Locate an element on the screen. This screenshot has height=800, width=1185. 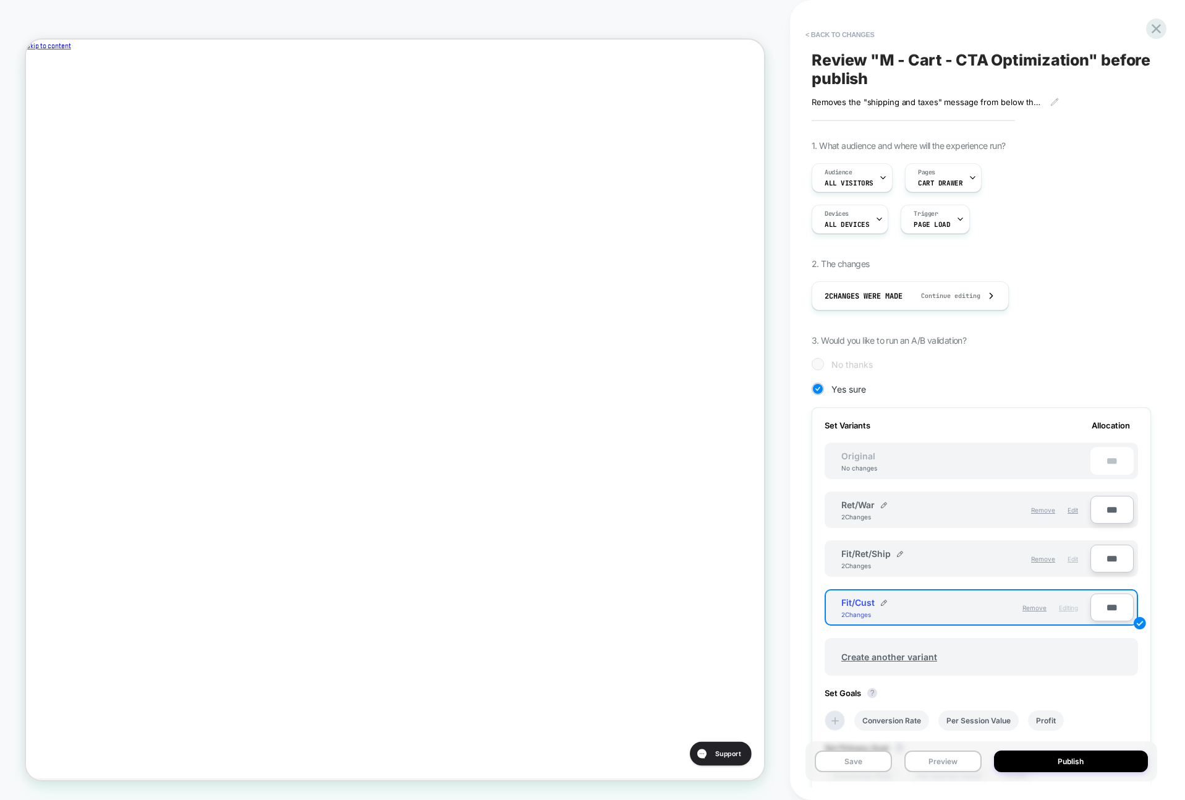
span: Removes the "shipping and taxes" message from below the CTA and replaces it with message about re... is located at coordinates (926, 102).